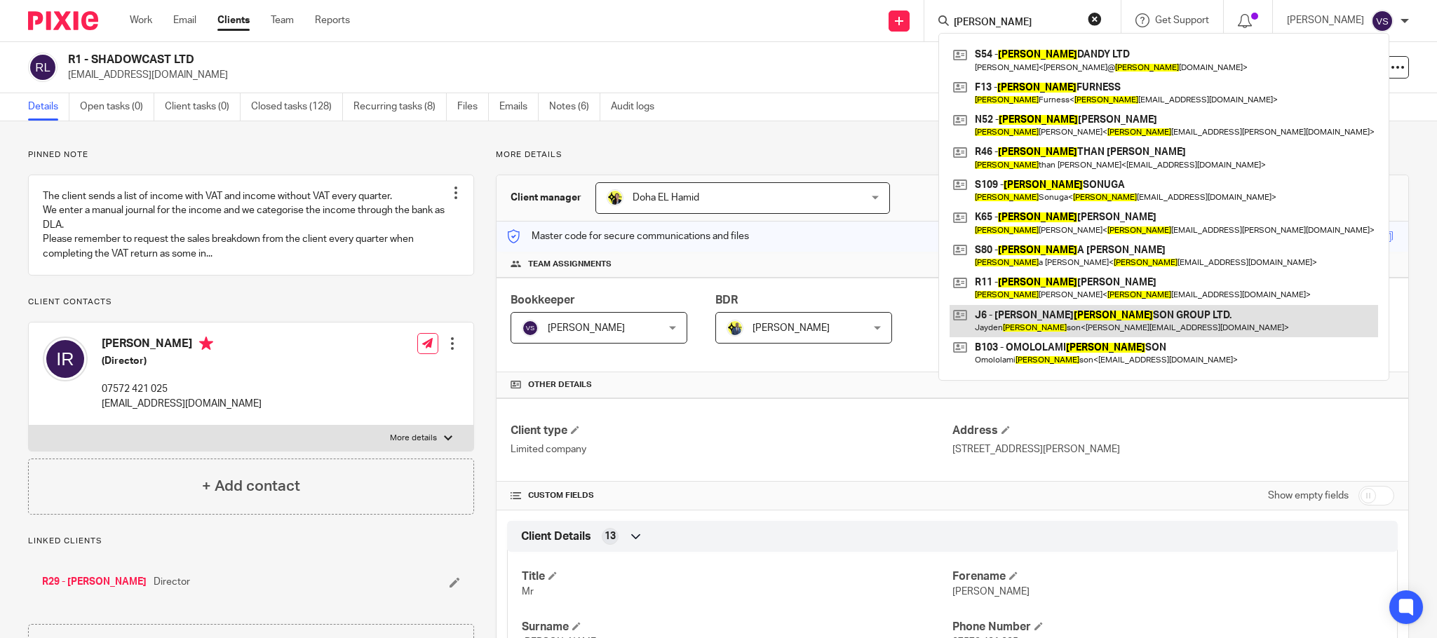 This screenshot has height=638, width=1437. Describe the element at coordinates (1173, 431) in the screenshot. I see `h4: Address` at that location.